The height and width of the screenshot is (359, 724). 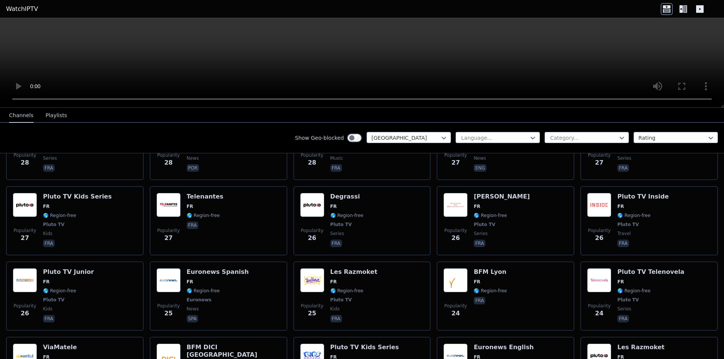 What do you see at coordinates (455, 280) in the screenshot?
I see `img: BFM Lyon` at bounding box center [455, 280].